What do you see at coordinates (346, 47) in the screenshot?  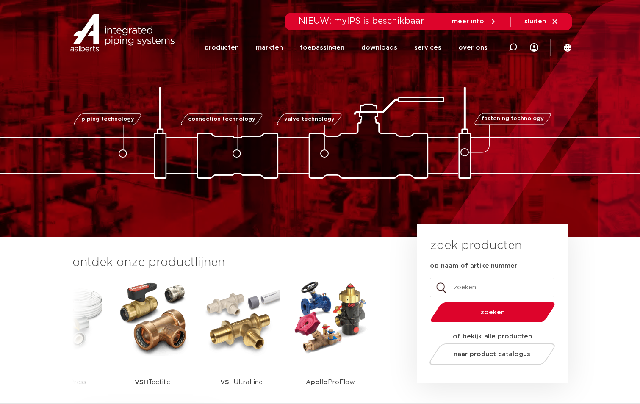 I see `nav: Menu` at bounding box center [346, 47].